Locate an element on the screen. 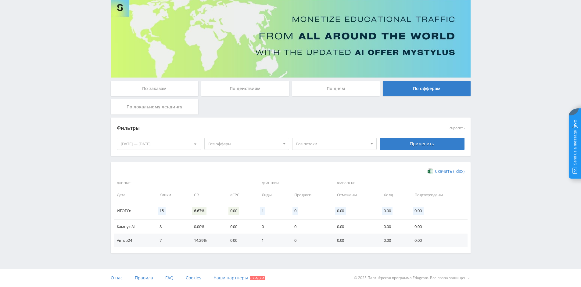 This screenshot has height=287, width=581. div: Фильтры is located at coordinates (247, 128).